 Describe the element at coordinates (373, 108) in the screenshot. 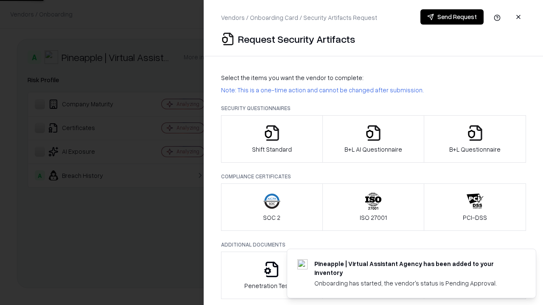

I see `p: Security Questionnaires` at that location.